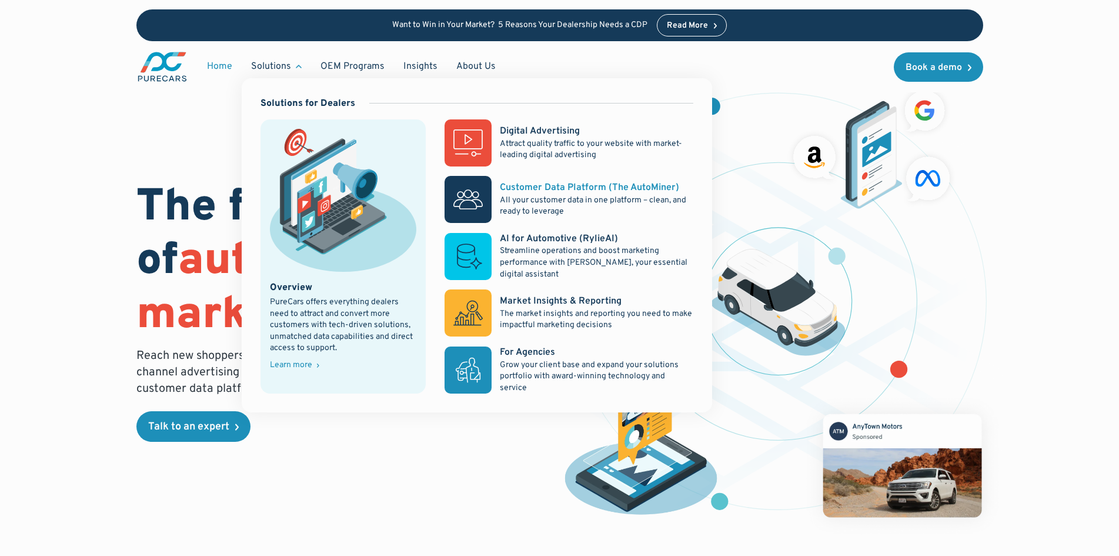  What do you see at coordinates (569, 369) in the screenshot?
I see `a: For AgenciesGrow your client base and expand your solutions portfolio with award-winning technolo...` at bounding box center [569, 369].